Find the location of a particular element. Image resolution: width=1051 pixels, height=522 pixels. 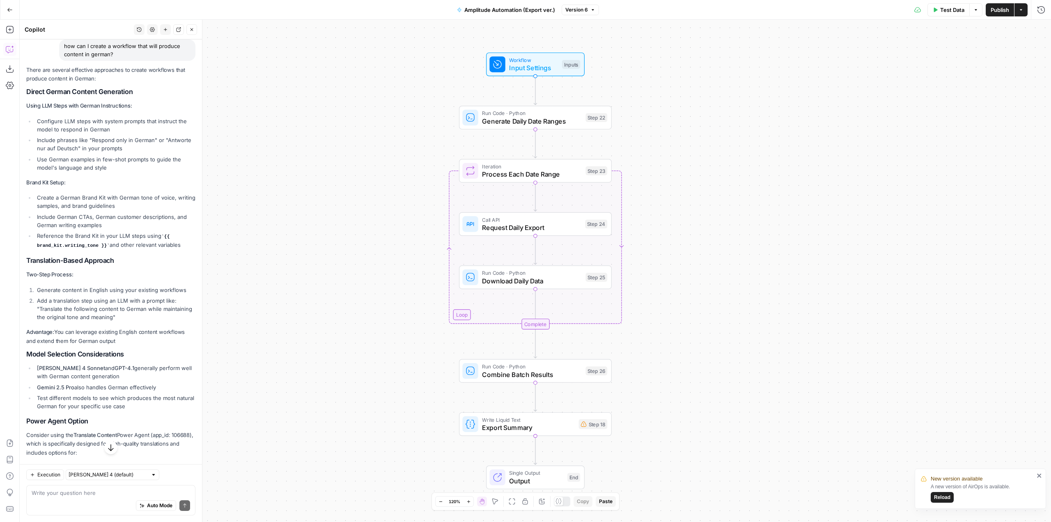

strong: Advantage: is located at coordinates (40, 332).